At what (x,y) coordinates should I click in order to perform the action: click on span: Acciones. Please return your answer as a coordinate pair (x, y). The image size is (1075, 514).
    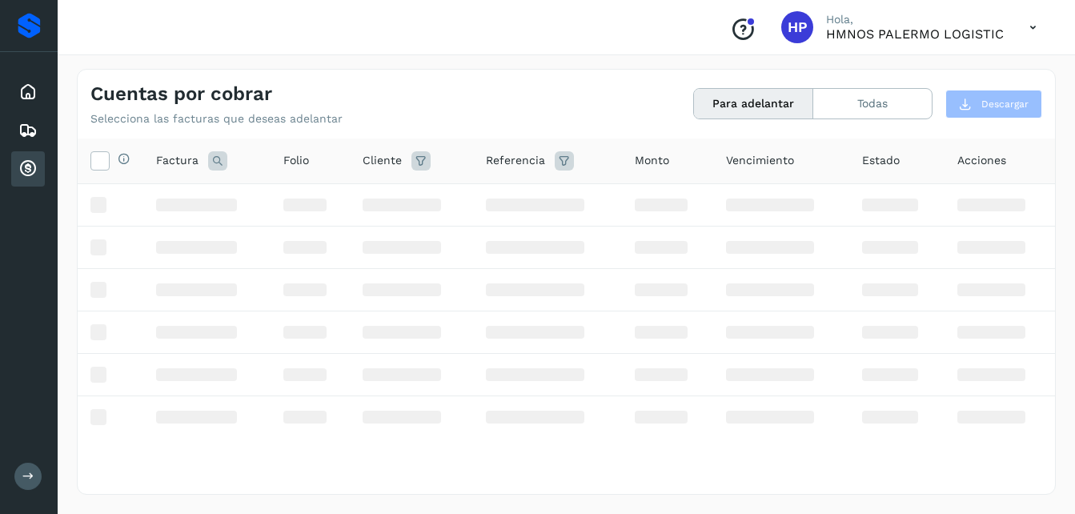
    Looking at the image, I should click on (982, 160).